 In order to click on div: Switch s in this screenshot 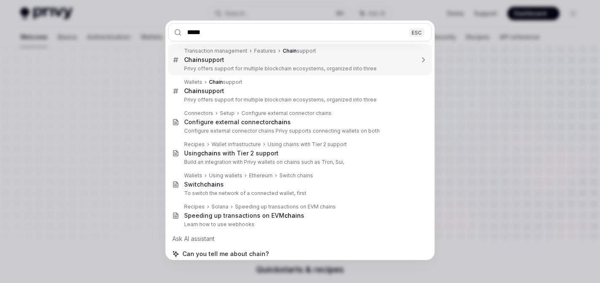, I will do `click(204, 185)`.